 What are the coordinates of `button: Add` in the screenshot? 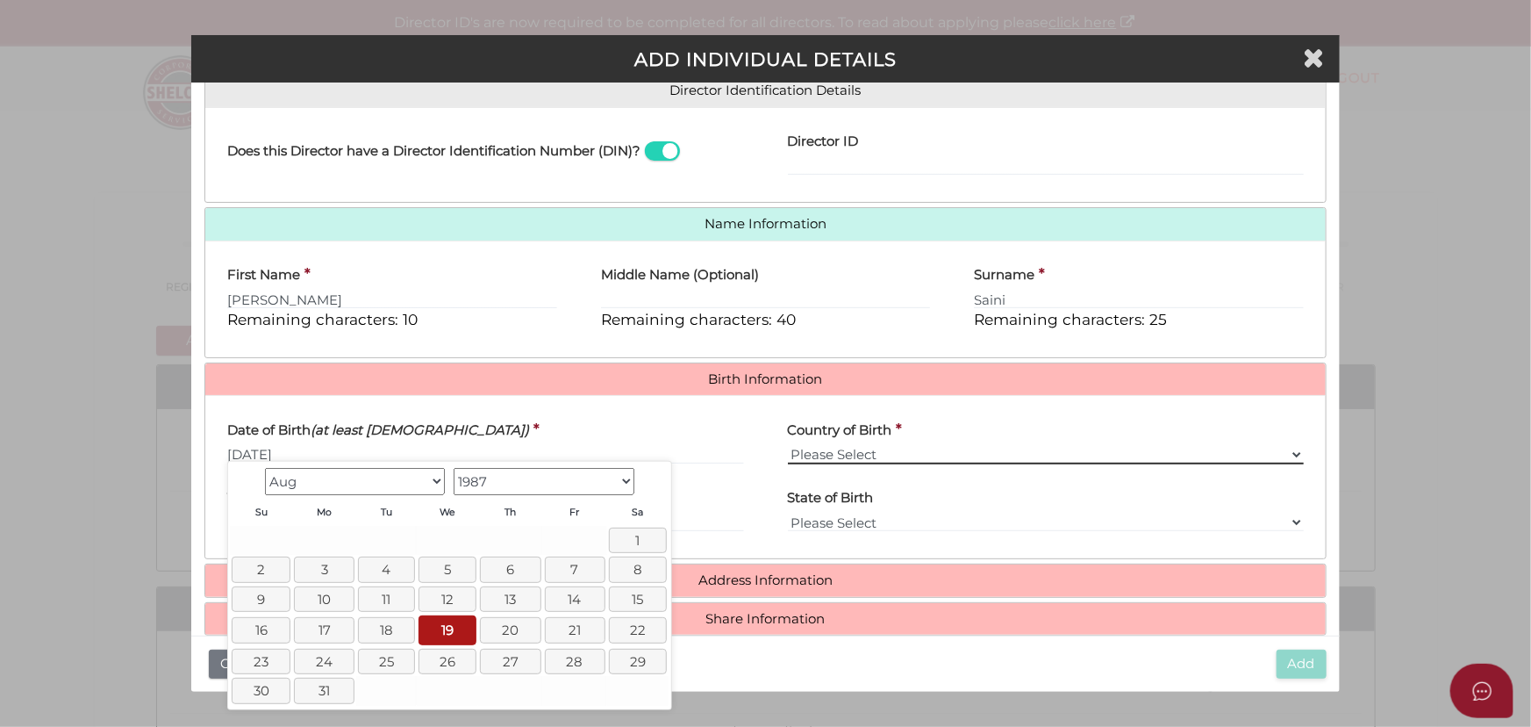 It's located at (1301, 663).